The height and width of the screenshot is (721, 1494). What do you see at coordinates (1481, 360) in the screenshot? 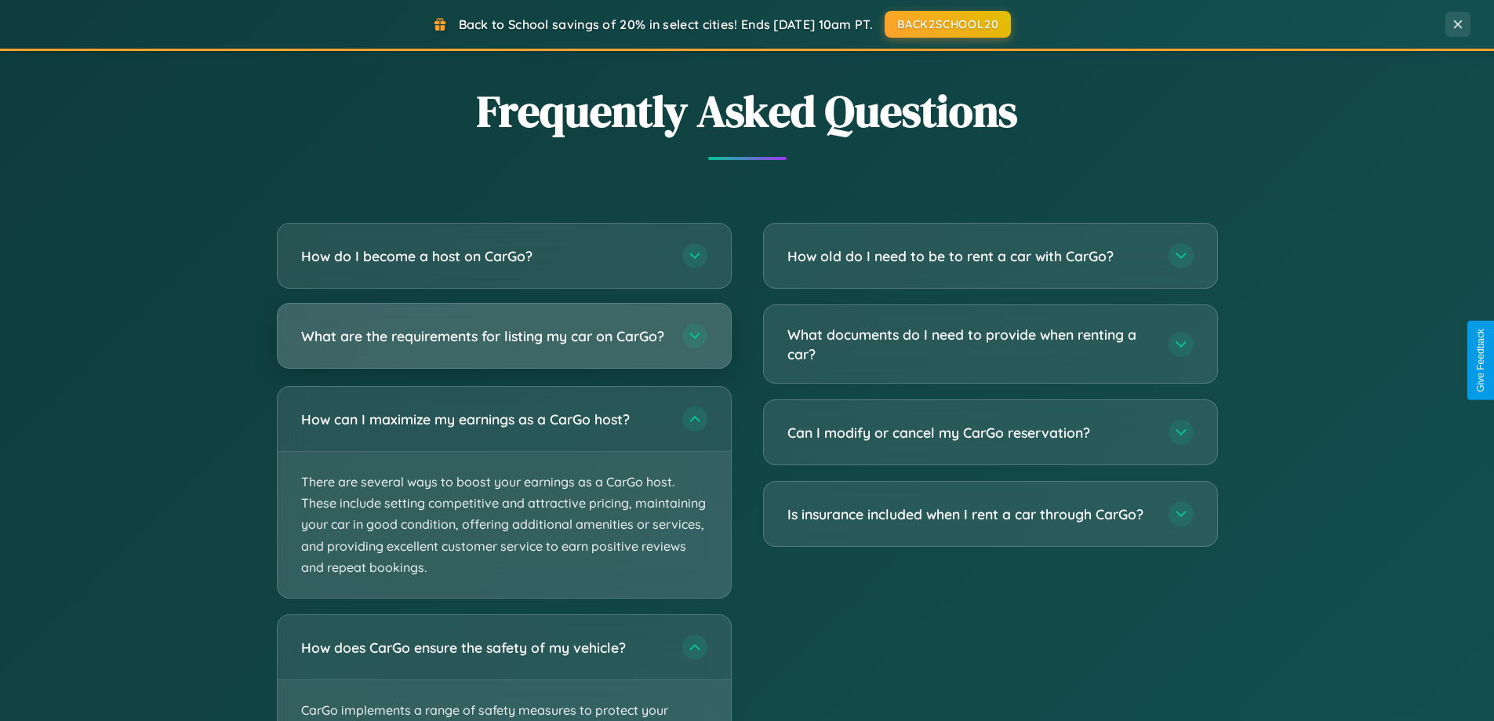
I see `div: Give Feedback` at bounding box center [1481, 360].